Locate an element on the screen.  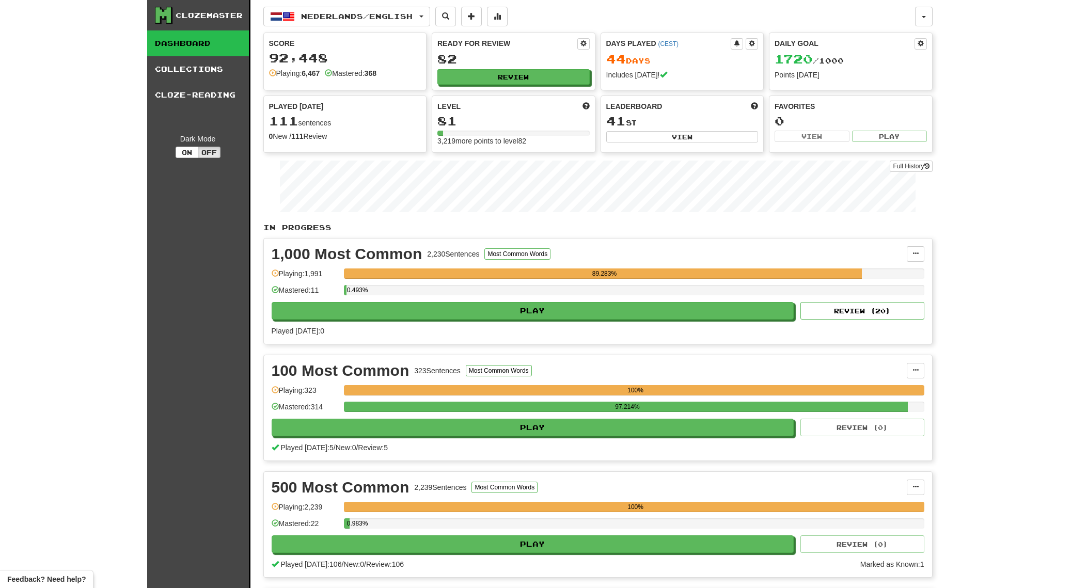
div: 500 Most Common is located at coordinates (340, 488).